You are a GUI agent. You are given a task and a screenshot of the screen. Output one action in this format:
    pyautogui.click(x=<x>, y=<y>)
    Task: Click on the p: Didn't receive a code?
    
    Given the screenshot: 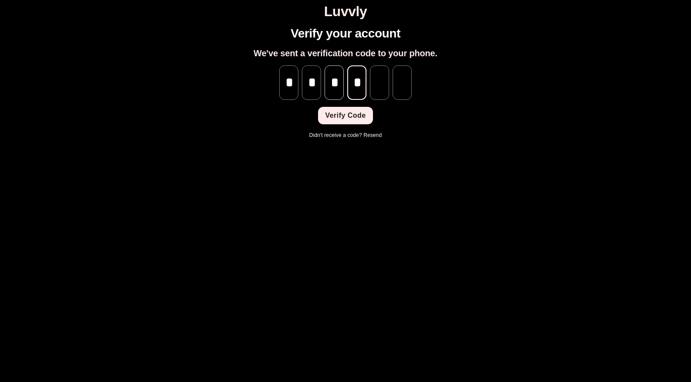 What is the action you would take?
    pyautogui.click(x=345, y=135)
    